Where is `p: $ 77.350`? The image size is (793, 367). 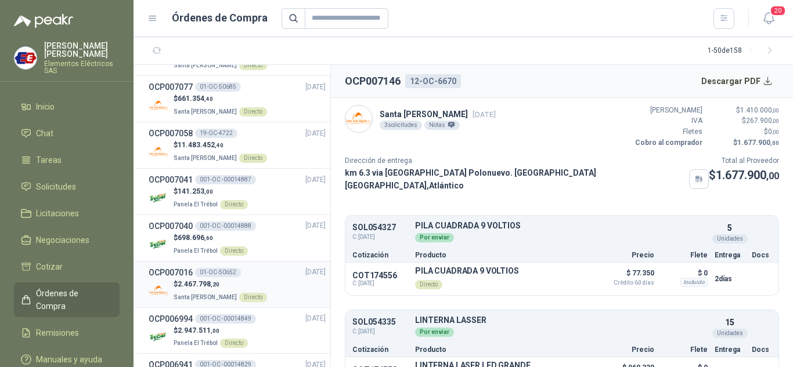 p: $ 77.350 is located at coordinates (625, 276).